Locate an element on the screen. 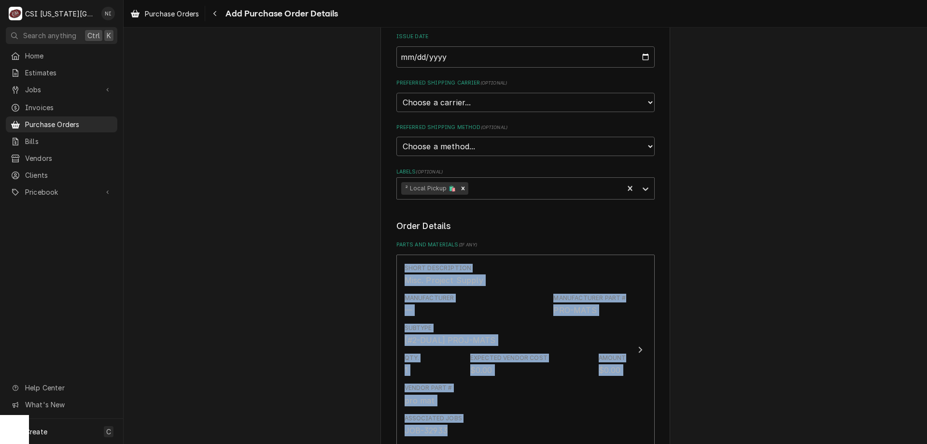 This screenshot has width=927, height=444. span: Bills is located at coordinates (69, 141).